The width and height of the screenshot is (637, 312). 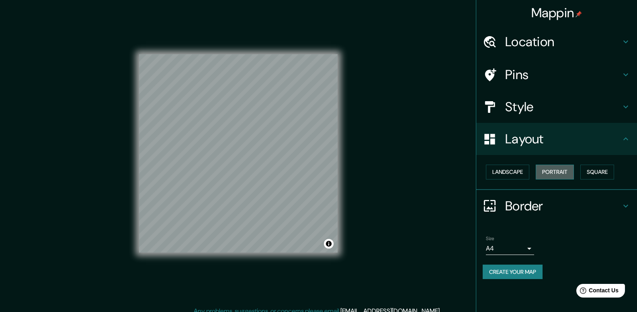 I want to click on div: A4, so click(x=510, y=249).